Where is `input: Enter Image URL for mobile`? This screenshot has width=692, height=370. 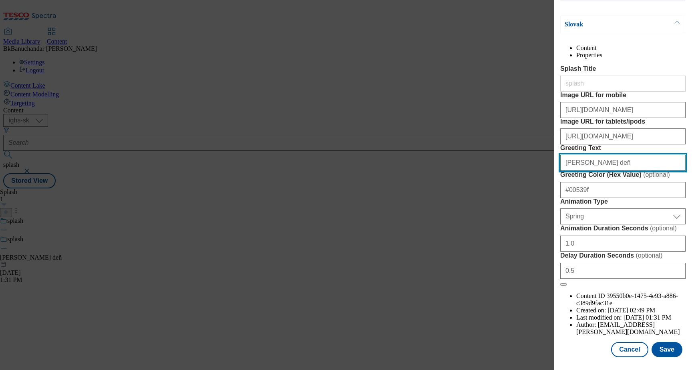
input: Enter Image URL for mobile is located at coordinates (622, 110).